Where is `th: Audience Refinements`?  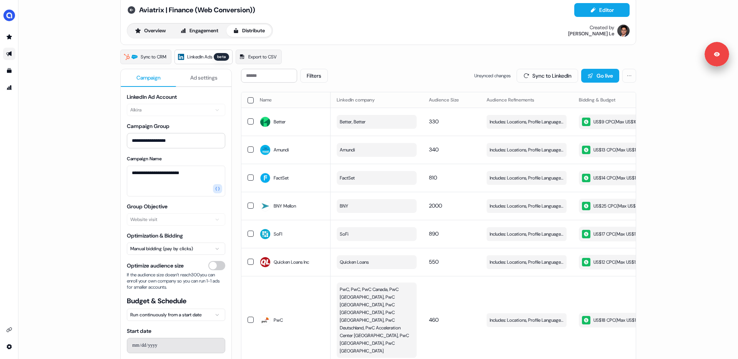
th: Audience Refinements is located at coordinates (527, 100).